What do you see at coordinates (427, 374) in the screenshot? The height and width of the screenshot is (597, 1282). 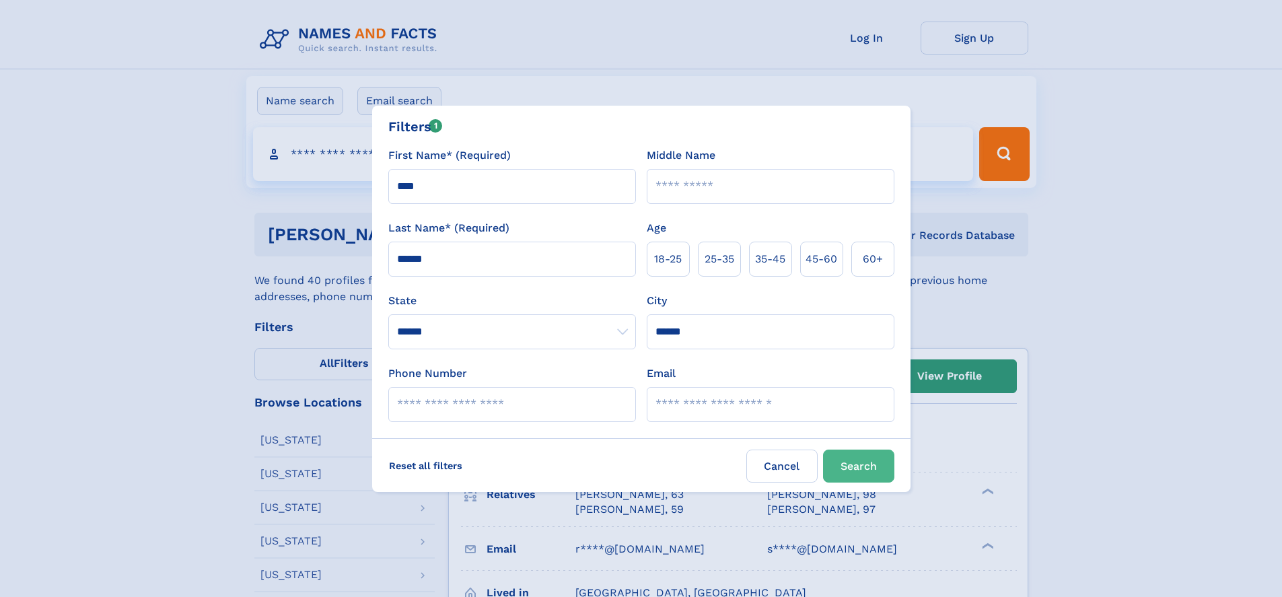 I see `label: Phone Number` at bounding box center [427, 374].